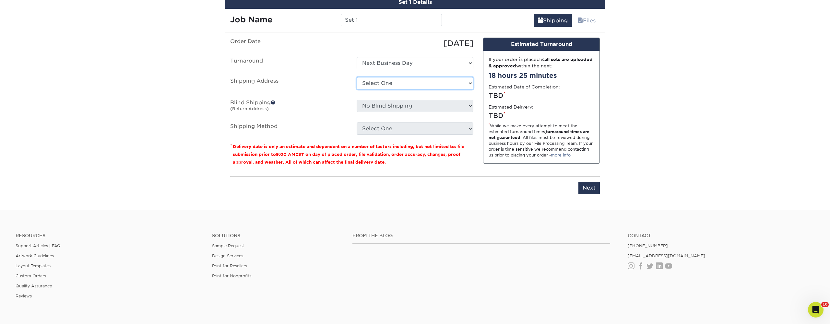 The height and width of the screenshot is (324, 830). What do you see at coordinates (249, 109) in the screenshot?
I see `small: (Return Address)` at bounding box center [249, 109].